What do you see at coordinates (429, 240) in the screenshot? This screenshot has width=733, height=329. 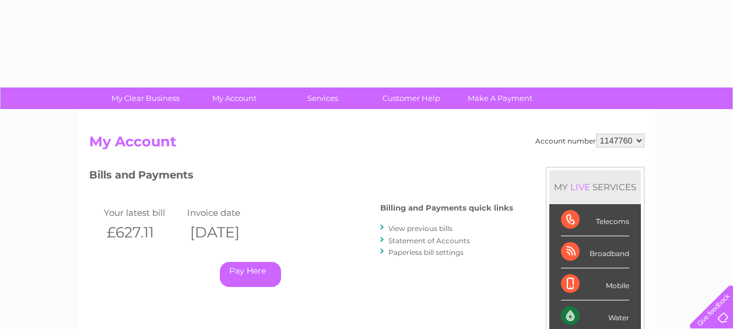 I see `a: Statement of Accounts` at bounding box center [429, 240].